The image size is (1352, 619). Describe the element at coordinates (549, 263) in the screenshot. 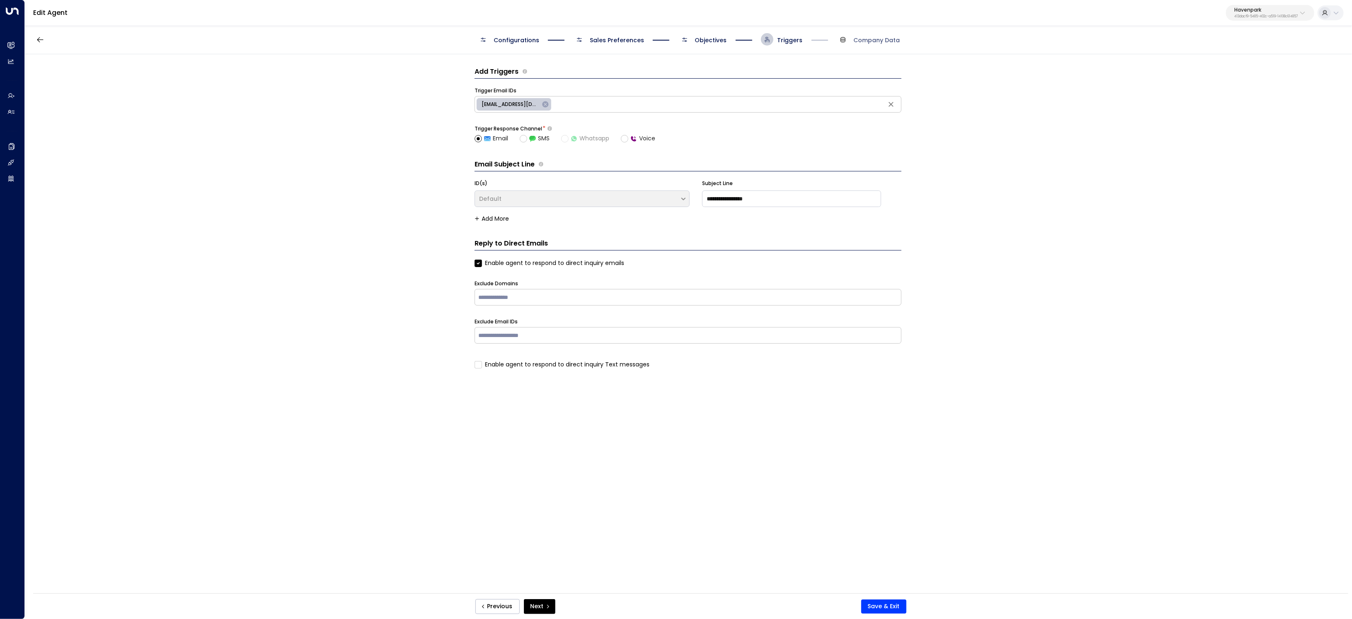

I see `label: Enable agent to respond to direct inquiry emails` at that location.